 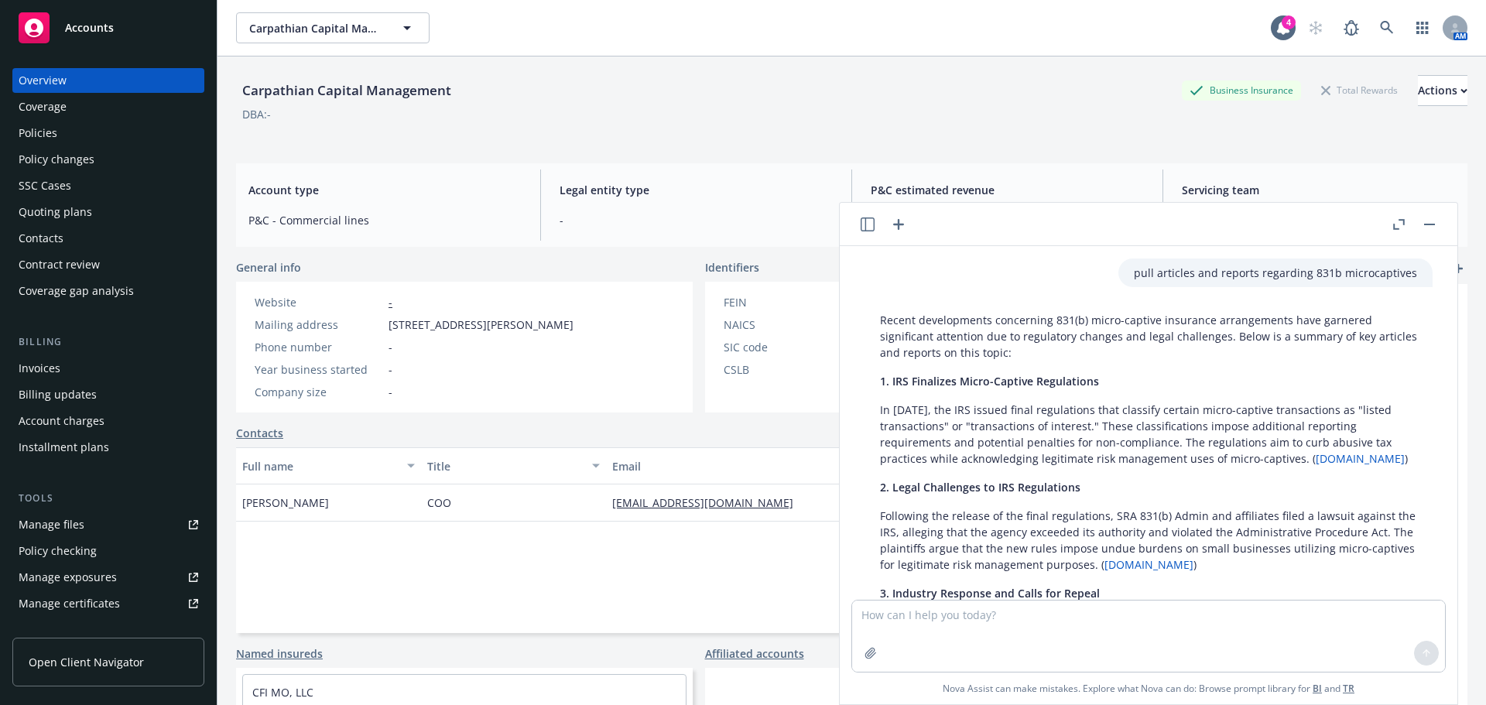 I want to click on a: Accounts, so click(x=108, y=28).